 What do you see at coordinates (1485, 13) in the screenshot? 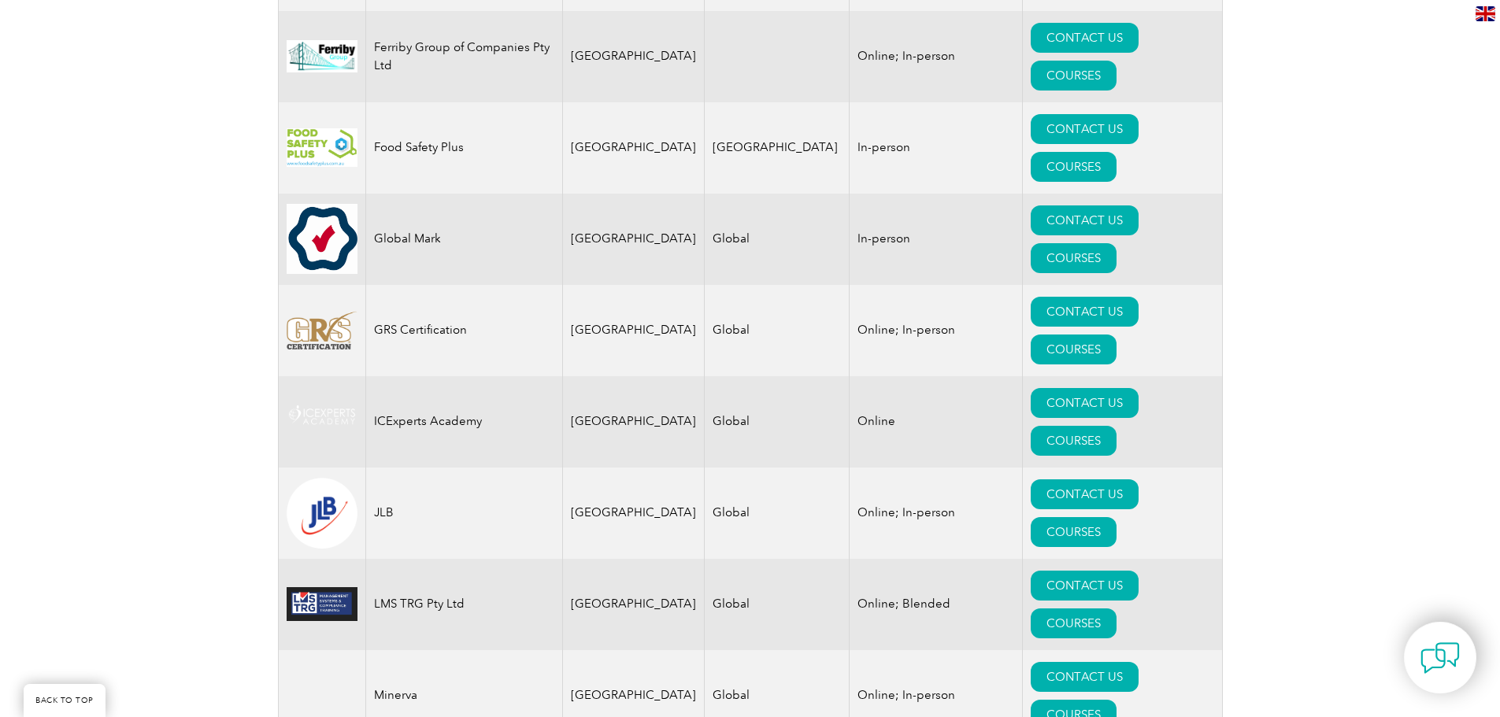
I see `img: en` at bounding box center [1485, 13].